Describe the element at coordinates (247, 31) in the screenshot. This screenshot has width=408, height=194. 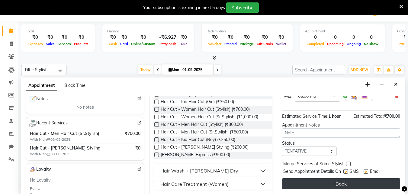
I see `div: Redemption` at that location.